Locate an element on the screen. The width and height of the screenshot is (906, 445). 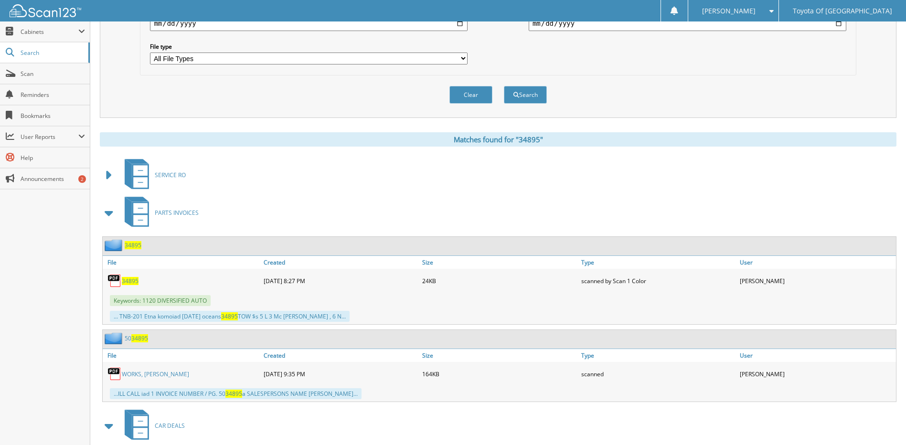
span: SERVICE RO is located at coordinates (170, 175).